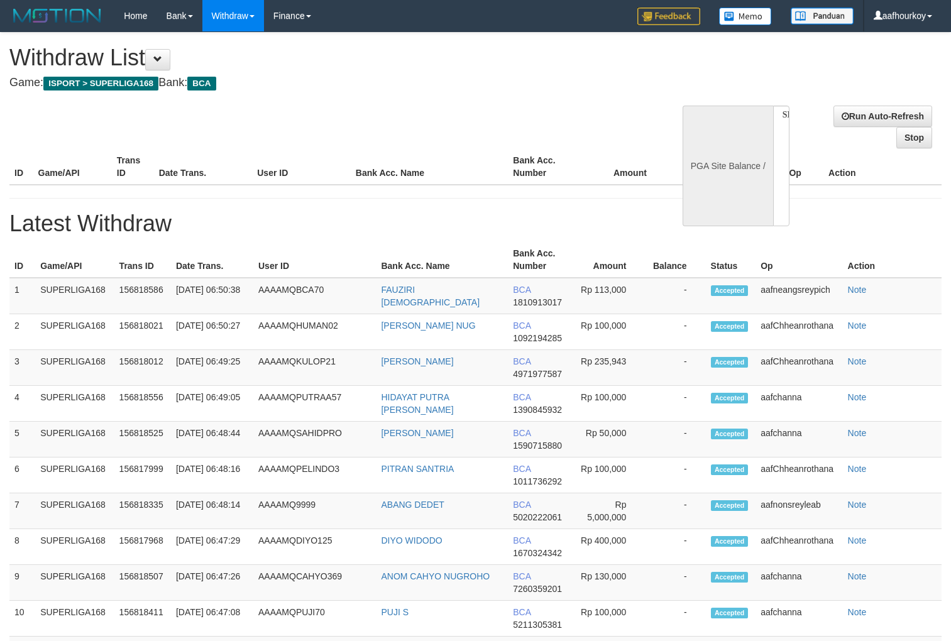 The image size is (951, 641). Describe the element at coordinates (799, 332) in the screenshot. I see `td: aafChheanrothana` at that location.